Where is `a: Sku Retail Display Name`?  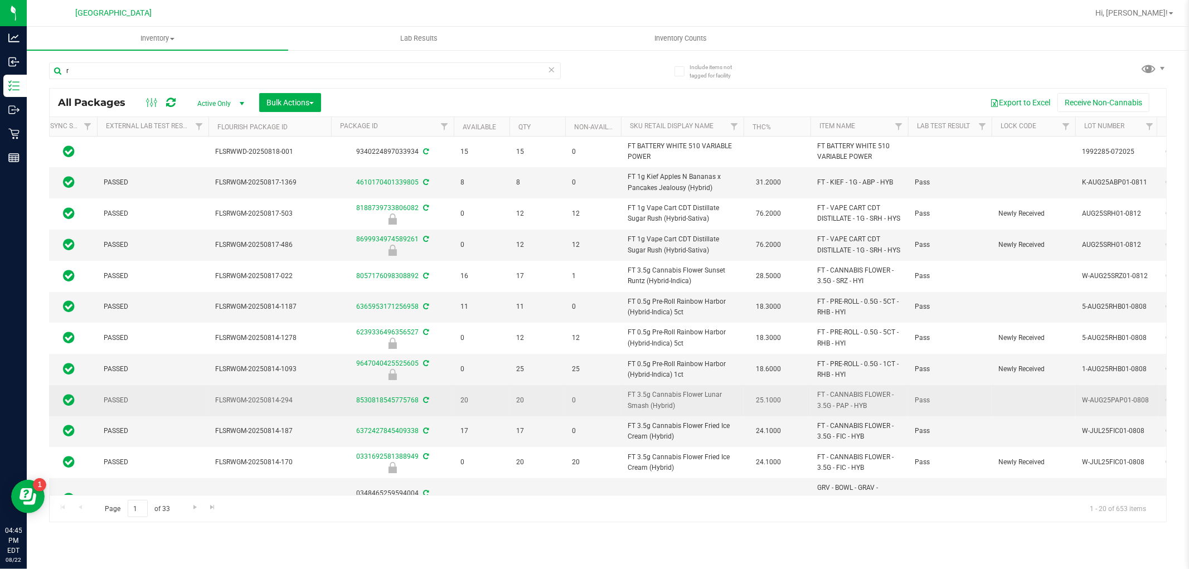
a: Sku Retail Display Name is located at coordinates (672, 126).